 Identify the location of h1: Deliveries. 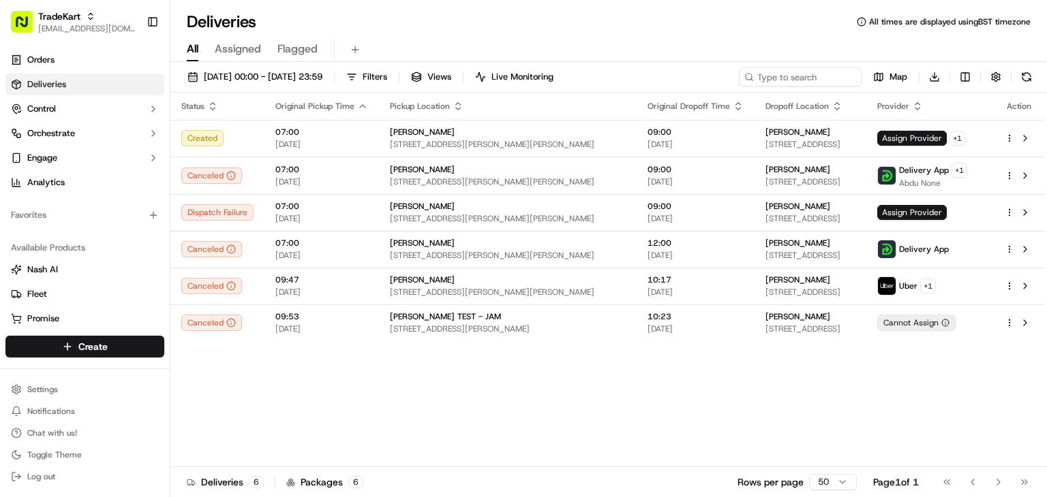
(221, 22).